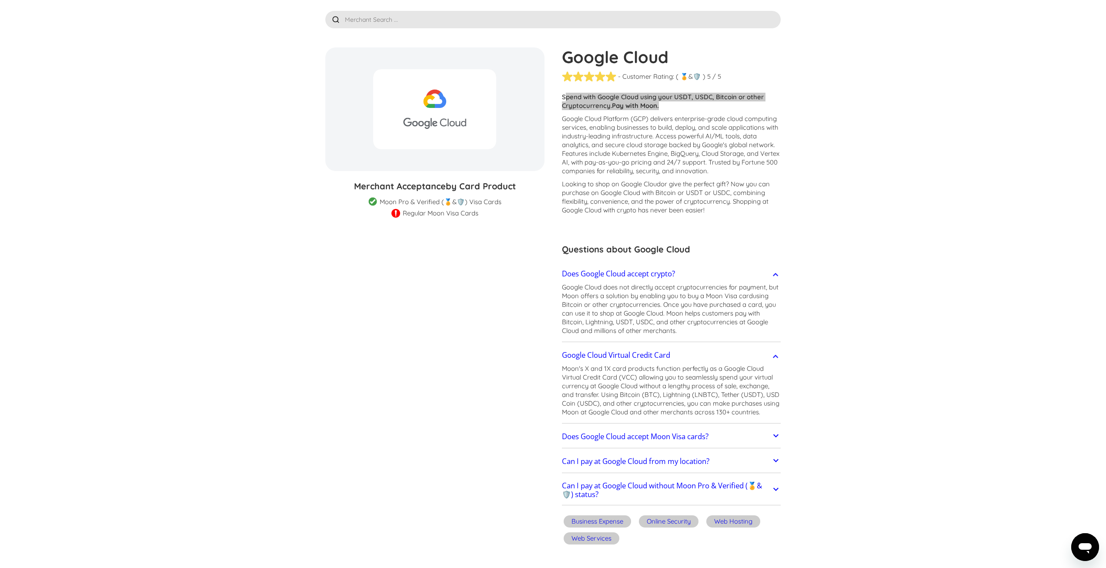 The image size is (1106, 568). Describe the element at coordinates (669, 521) in the screenshot. I see `div: Online Security` at that location.